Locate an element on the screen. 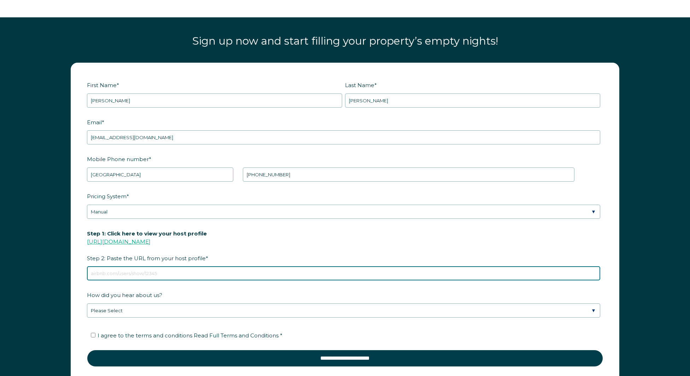 The height and width of the screenshot is (376, 690). span: Step 1: Click here to view your host profile is located at coordinates (147, 233).